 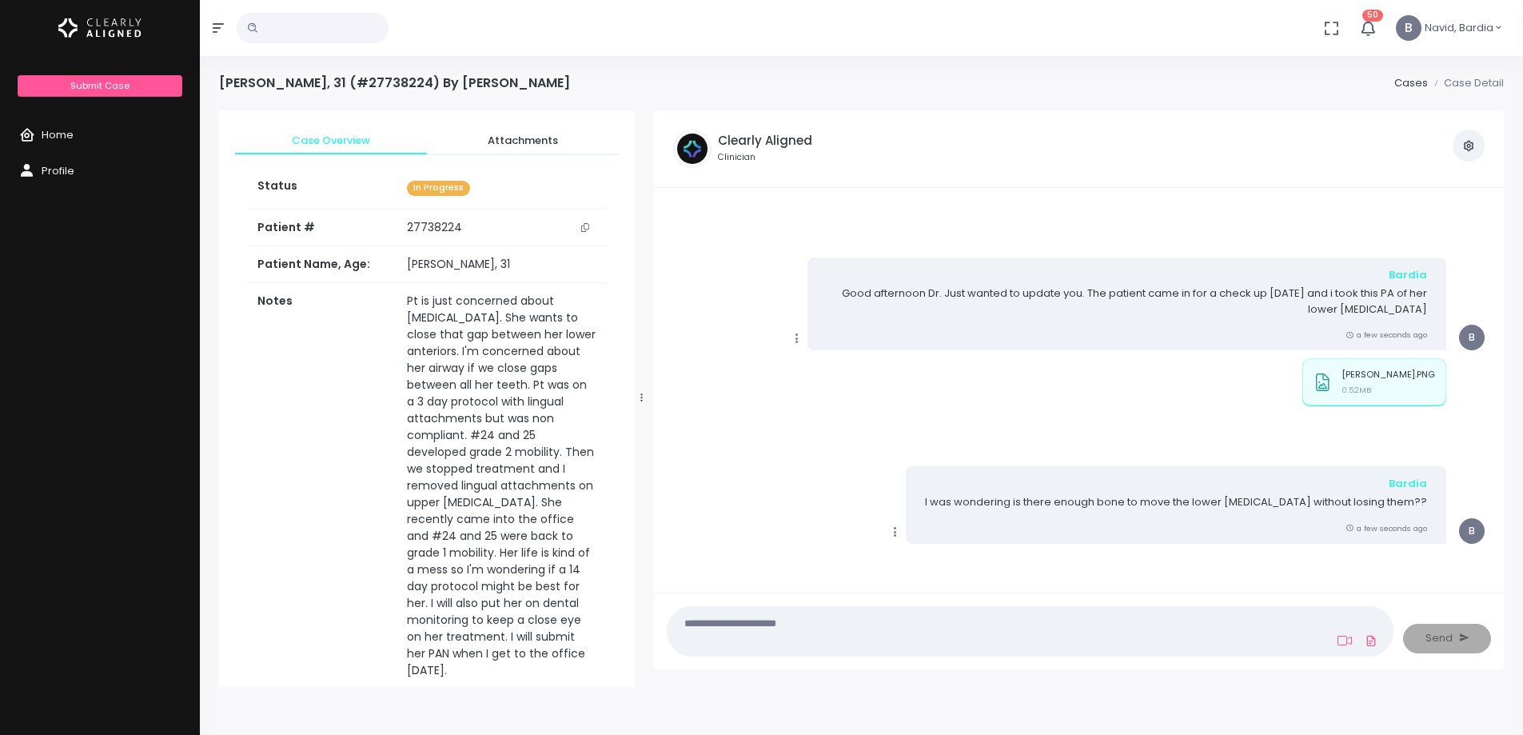 I want to click on span: Profile, so click(x=58, y=170).